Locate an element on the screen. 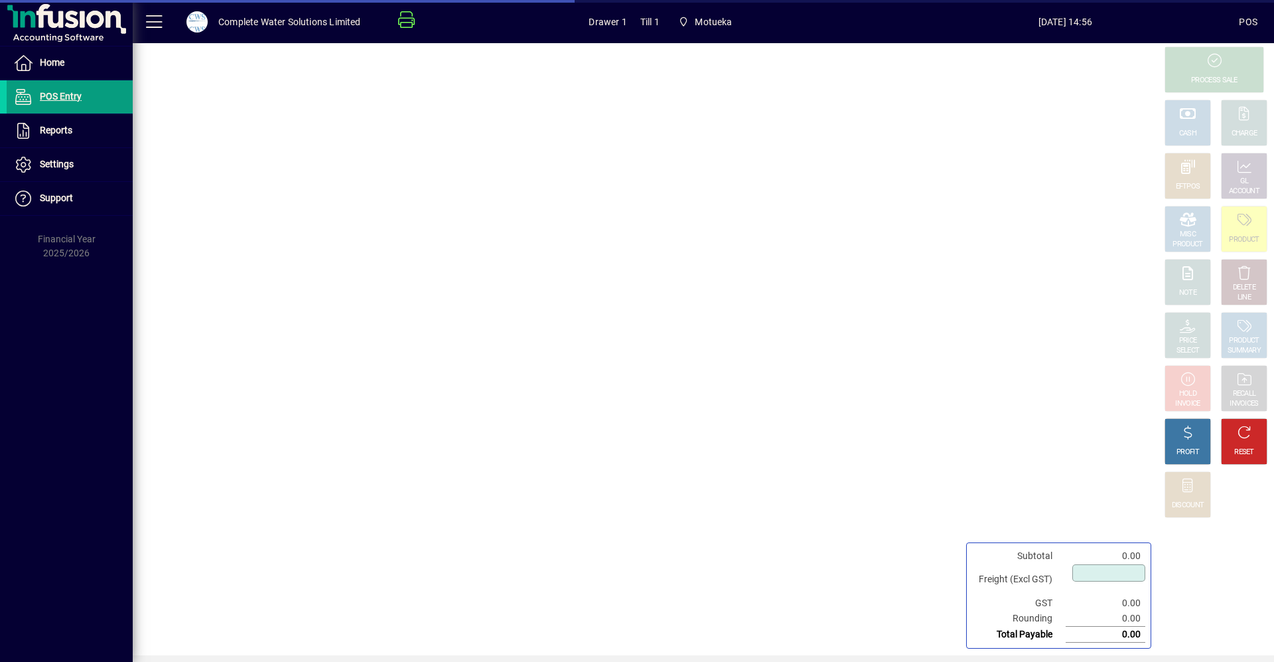 The height and width of the screenshot is (662, 1274). div: PROCESS SALE is located at coordinates (1215, 80).